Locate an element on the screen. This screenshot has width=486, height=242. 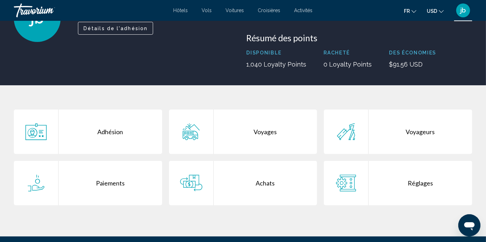
a: Voyages is located at coordinates (243, 132).